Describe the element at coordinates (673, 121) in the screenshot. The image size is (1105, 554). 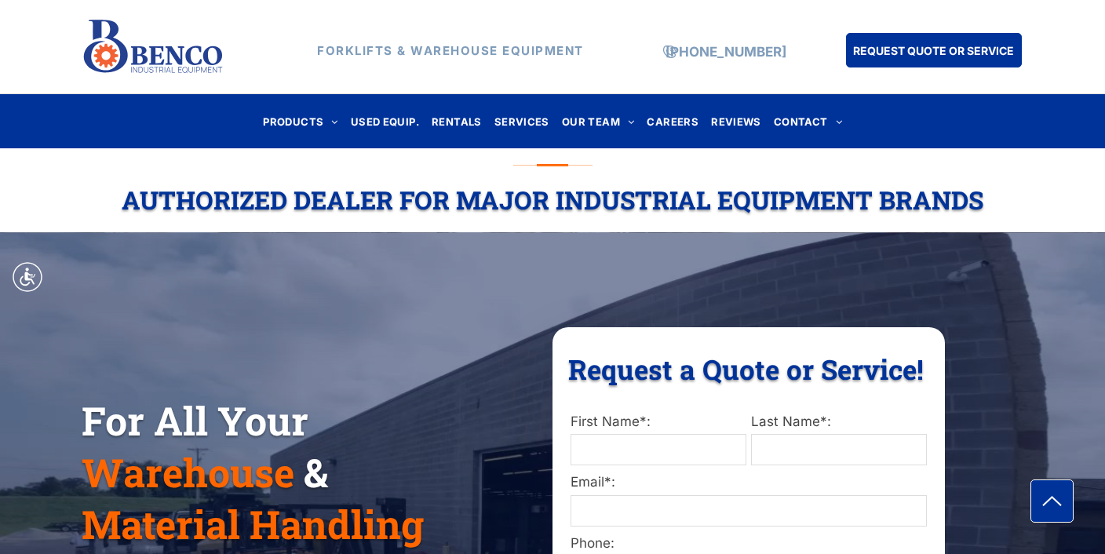
I see `a: CAREERS` at that location.